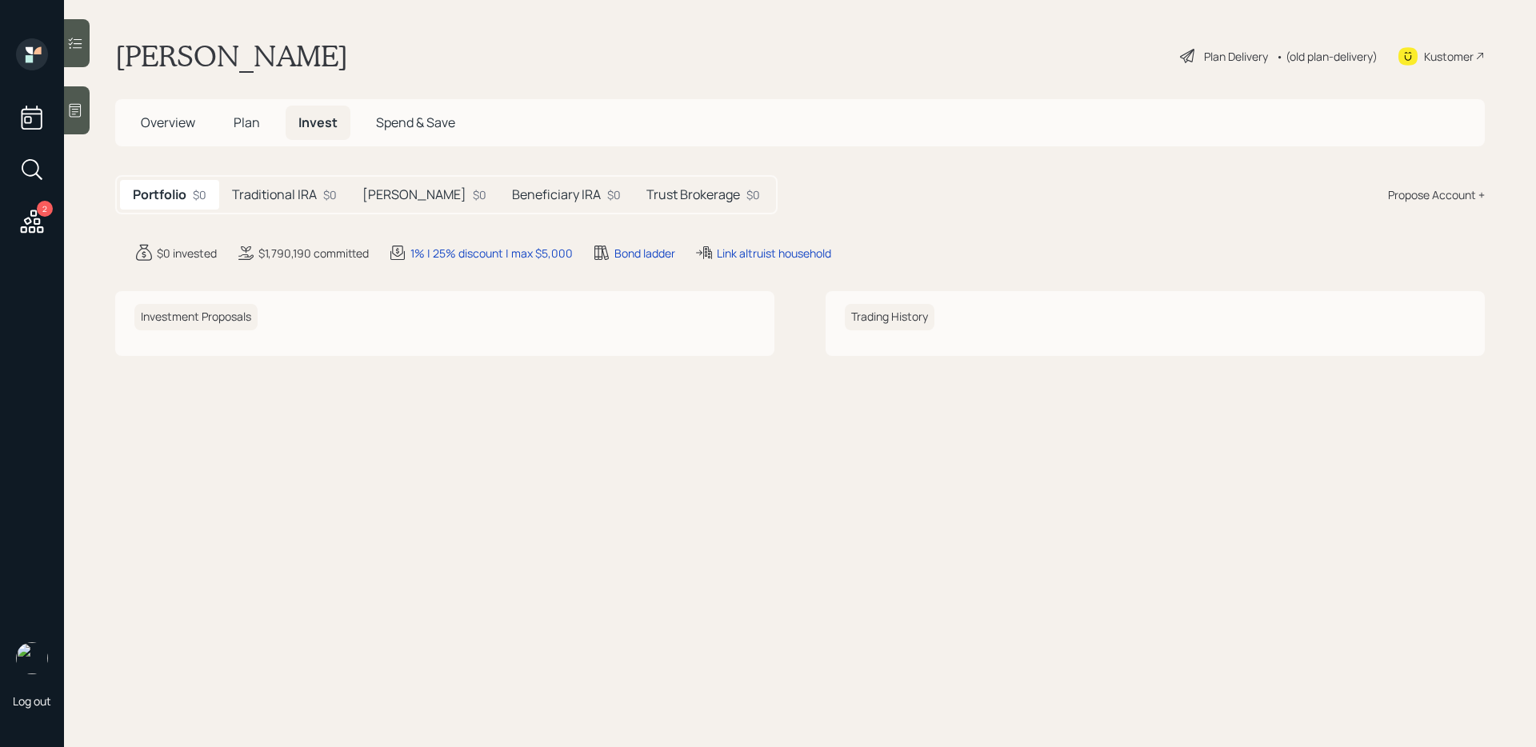 This screenshot has height=747, width=1536. I want to click on div: Propose Account +, so click(1436, 194).